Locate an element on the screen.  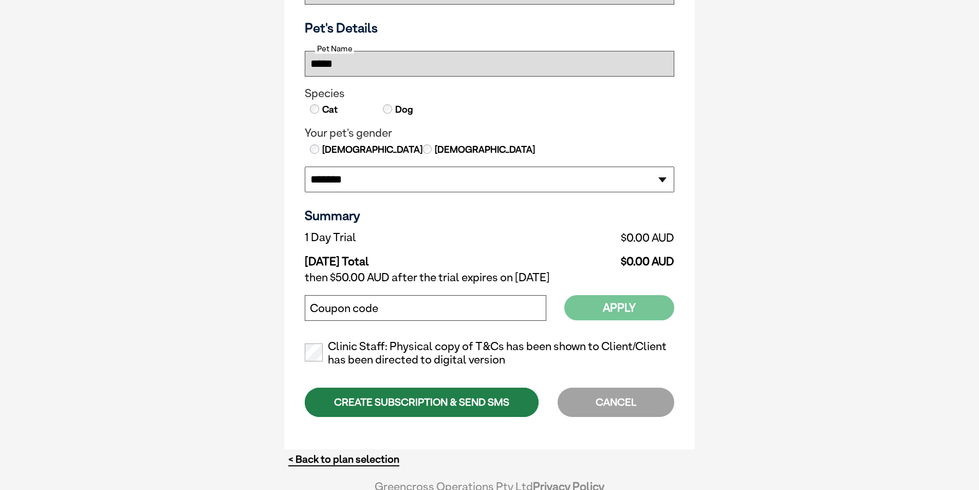
h3: Pet's Details is located at coordinates (489, 28).